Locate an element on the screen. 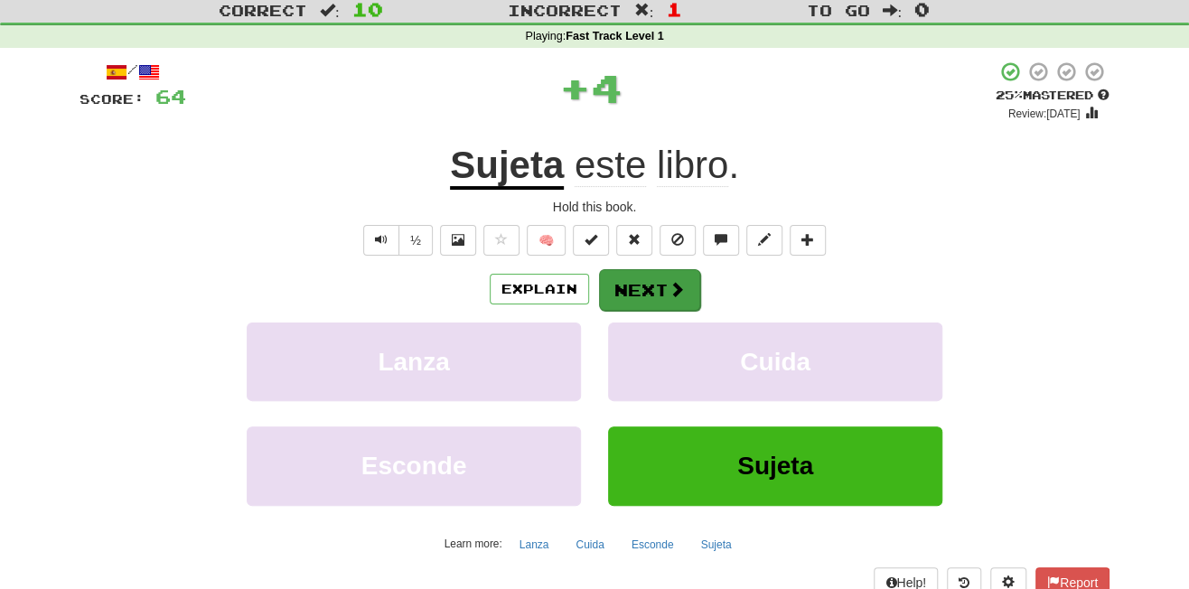 Image resolution: width=1189 pixels, height=589 pixels. button: Show image (alt+x) is located at coordinates (458, 240).